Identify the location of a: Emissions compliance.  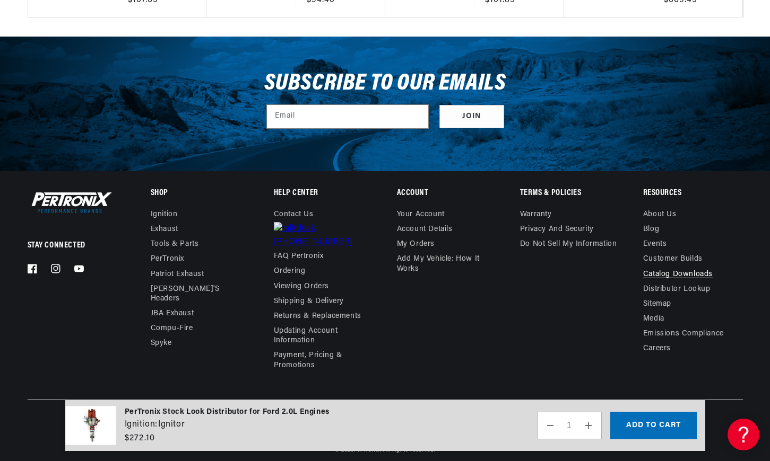
(683, 334).